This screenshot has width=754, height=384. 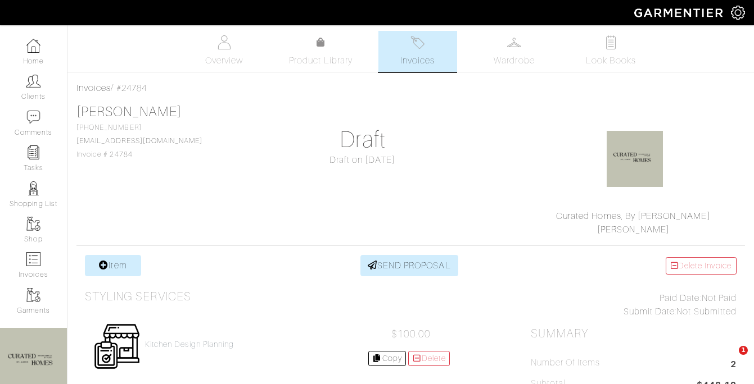 What do you see at coordinates (33, 46) in the screenshot?
I see `img: dashboard-icon-dbcd8f5a0b271acd01030246c82b418ddd0df26cd7fceb0bd07c9910d44c42f6.png` at bounding box center [33, 46].